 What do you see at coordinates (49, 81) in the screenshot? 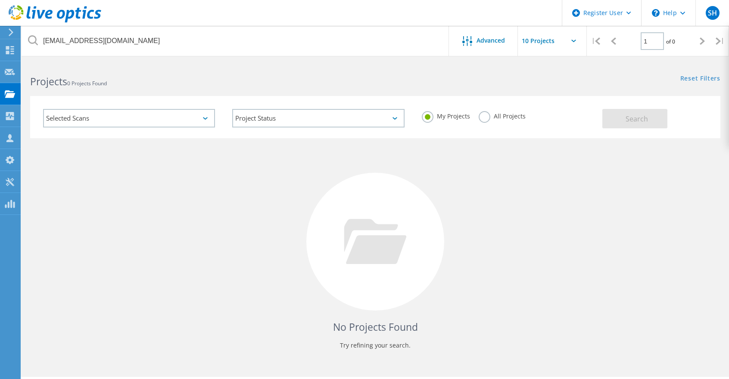
I see `b: Projects` at bounding box center [49, 81].